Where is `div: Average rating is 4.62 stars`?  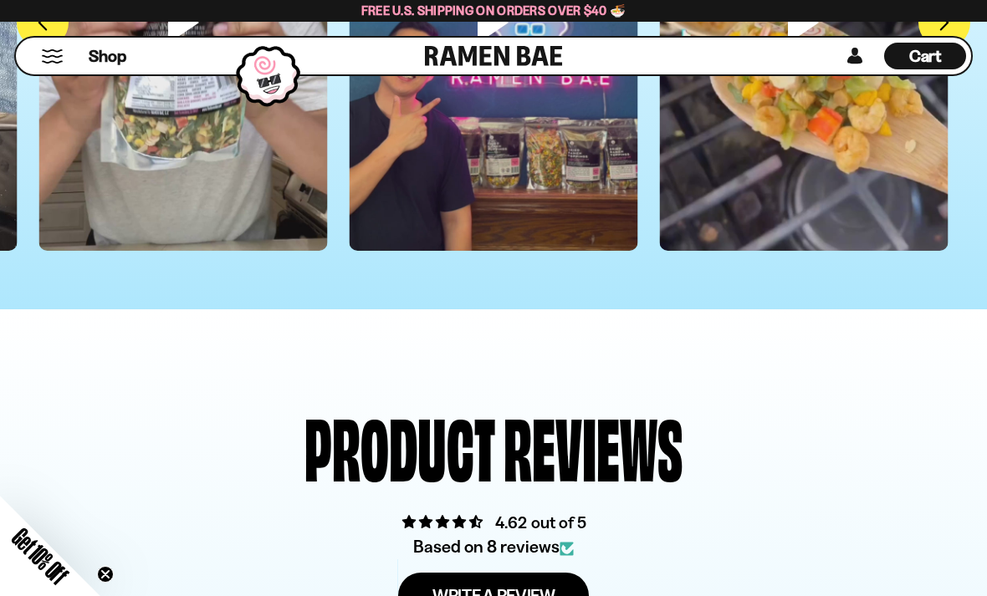 div: Average rating is 4.62 stars is located at coordinates (492, 522).